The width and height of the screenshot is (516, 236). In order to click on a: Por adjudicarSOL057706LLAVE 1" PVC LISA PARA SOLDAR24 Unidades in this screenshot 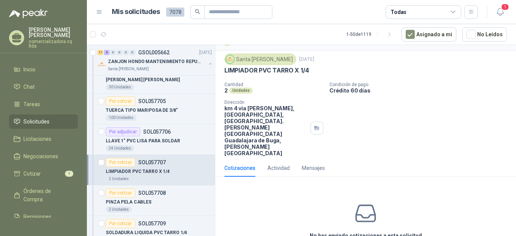, I will do `click(151, 139)`.